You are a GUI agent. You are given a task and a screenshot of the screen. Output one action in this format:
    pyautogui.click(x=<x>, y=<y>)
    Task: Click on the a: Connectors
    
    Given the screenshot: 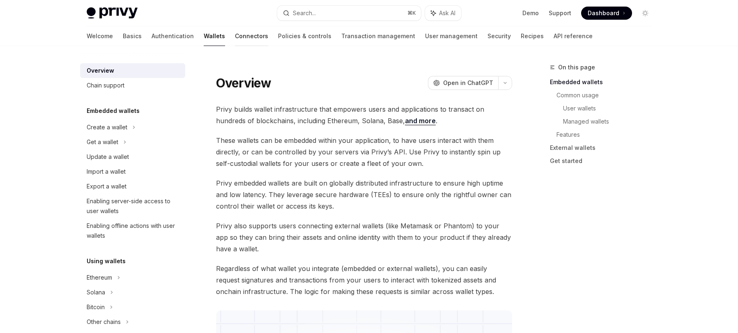 What is the action you would take?
    pyautogui.click(x=251, y=36)
    